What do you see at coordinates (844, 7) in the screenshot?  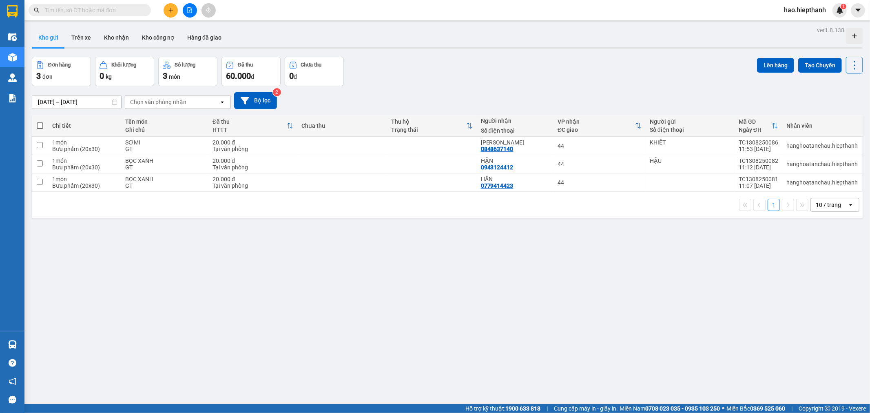 I see `sup: 1` at bounding box center [844, 7].